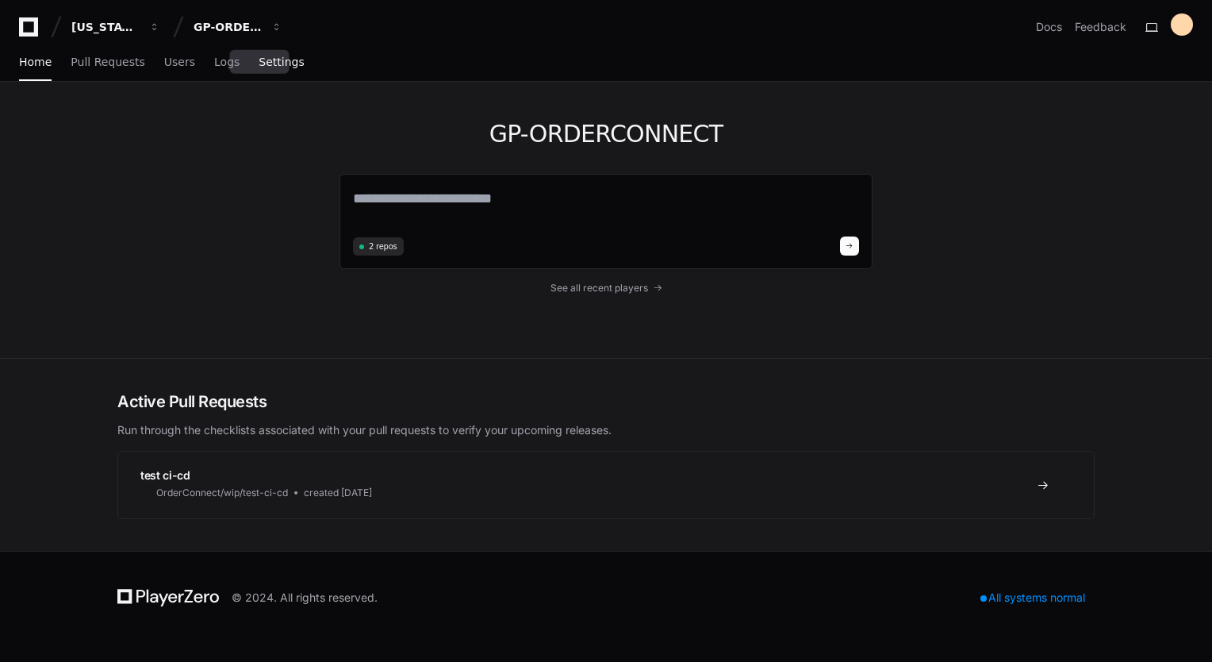  What do you see at coordinates (222, 493) in the screenshot?
I see `span: OrderConnect/wip/test-ci-cd` at bounding box center [222, 493].